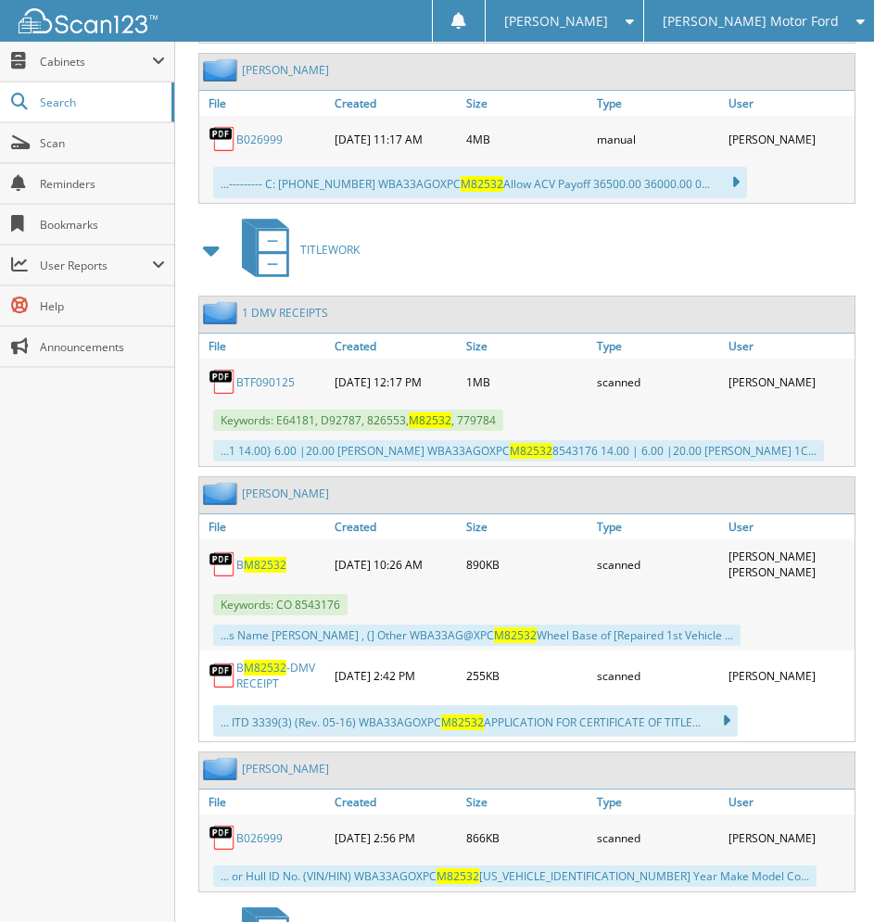 The width and height of the screenshot is (874, 922). I want to click on div: 4MB, so click(526, 139).